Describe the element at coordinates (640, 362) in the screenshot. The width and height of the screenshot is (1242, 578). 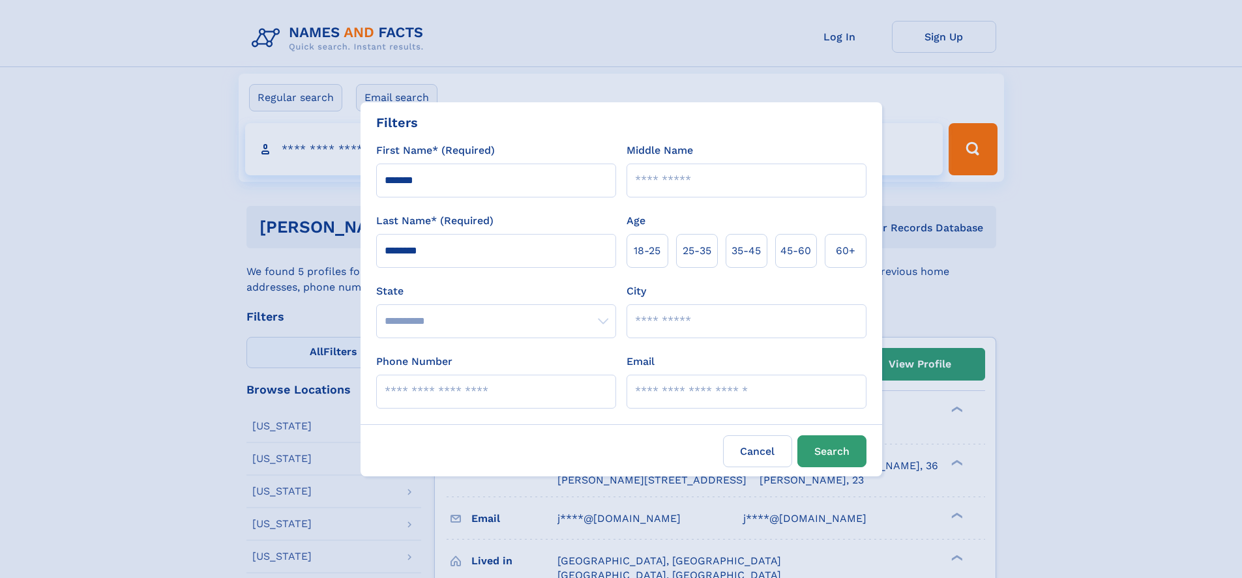
I see `label: Email` at that location.